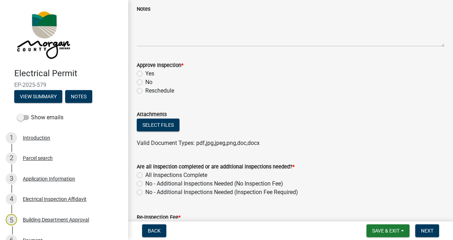 The image size is (453, 240). Describe the element at coordinates (79, 96) in the screenshot. I see `button: Notes` at that location.